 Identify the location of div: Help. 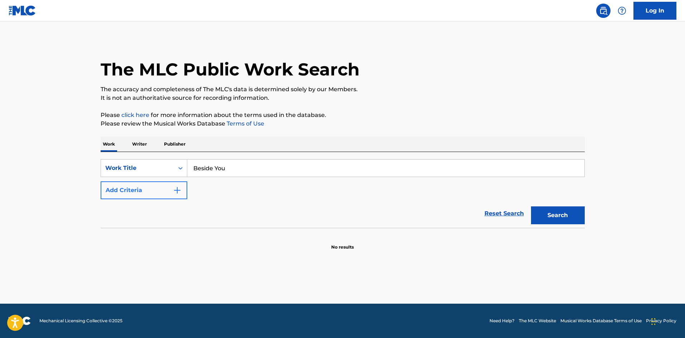
(622, 11).